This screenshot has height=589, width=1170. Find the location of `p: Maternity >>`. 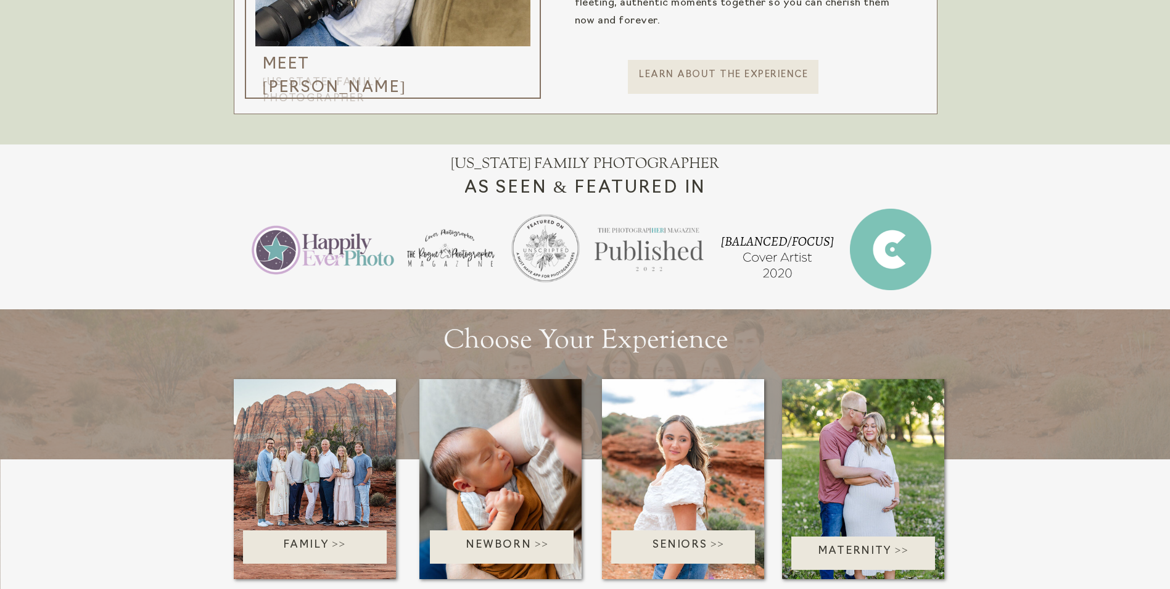

p: Maternity >> is located at coordinates (864, 553).